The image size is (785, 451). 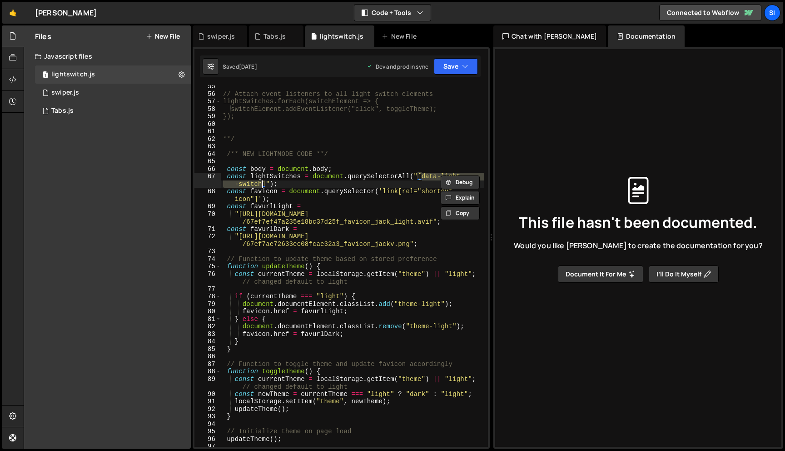 I want to click on div: 82, so click(x=208, y=326).